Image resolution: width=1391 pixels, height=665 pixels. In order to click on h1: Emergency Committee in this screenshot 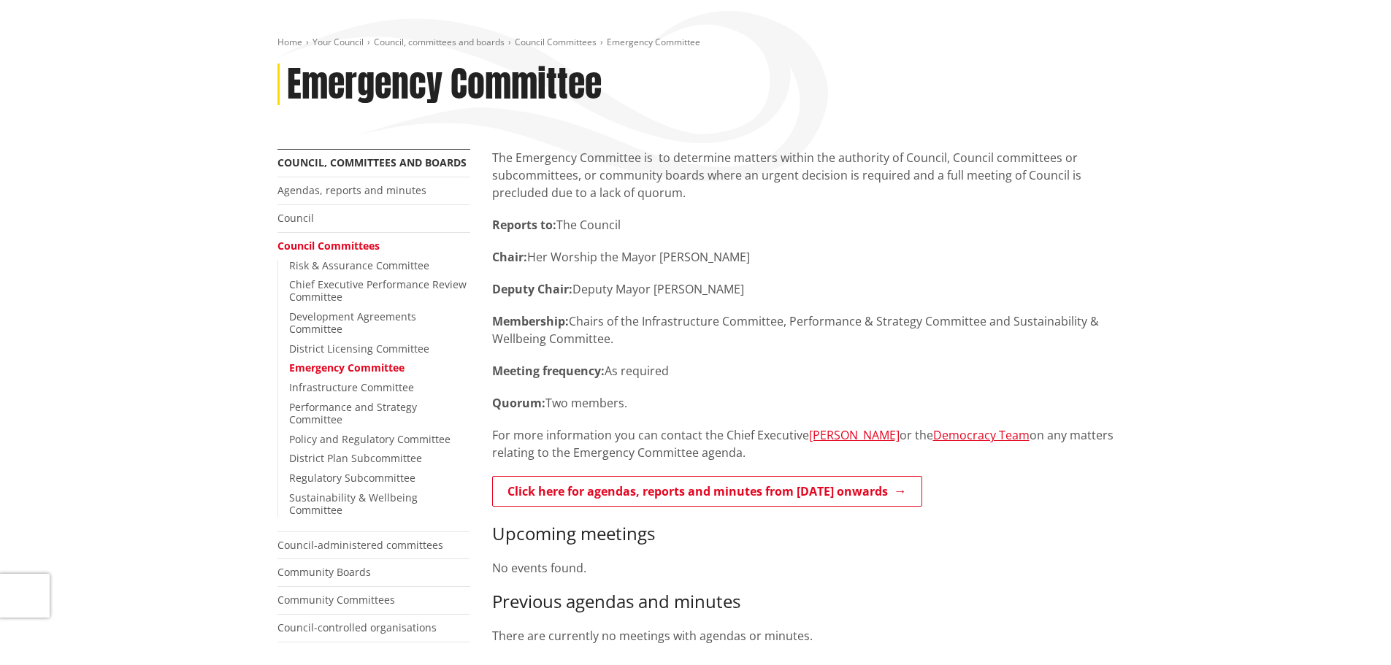, I will do `click(444, 85)`.